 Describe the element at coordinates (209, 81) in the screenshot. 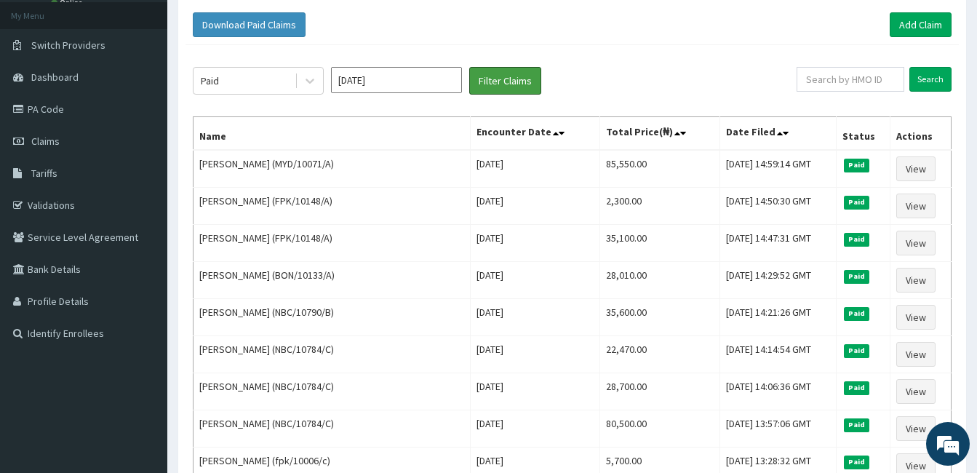

I see `div: Paid` at that location.